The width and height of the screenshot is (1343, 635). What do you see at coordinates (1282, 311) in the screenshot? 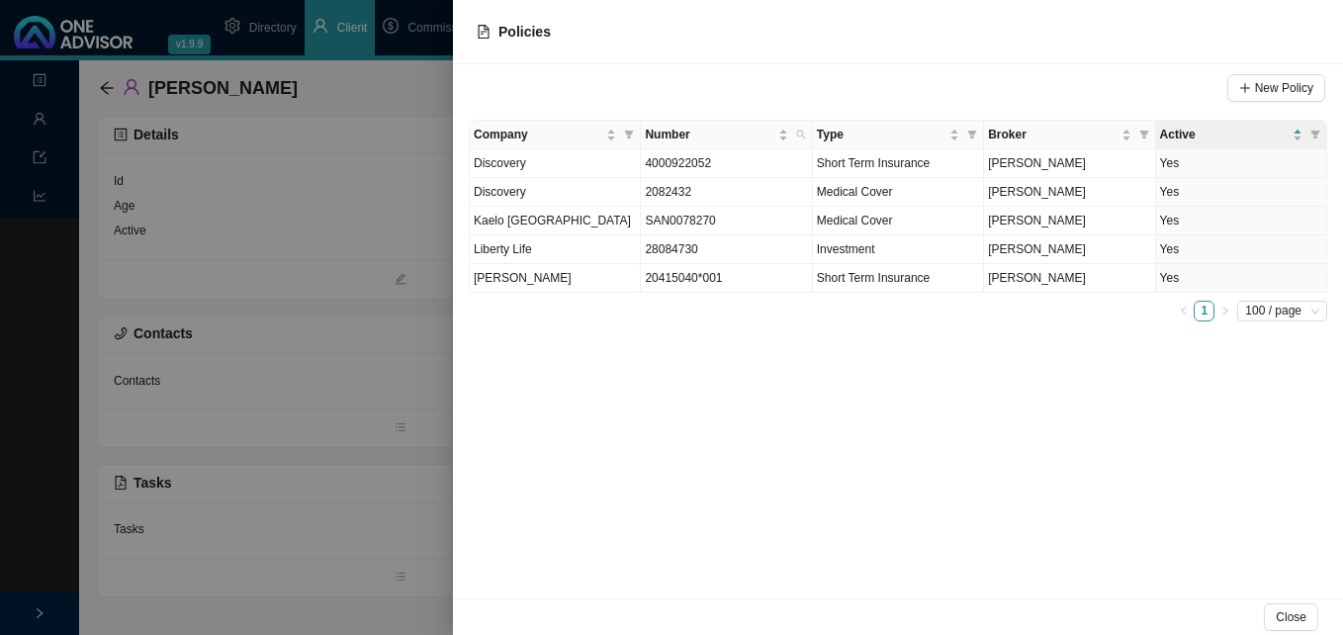
I see `div: Page Size` at bounding box center [1282, 311].